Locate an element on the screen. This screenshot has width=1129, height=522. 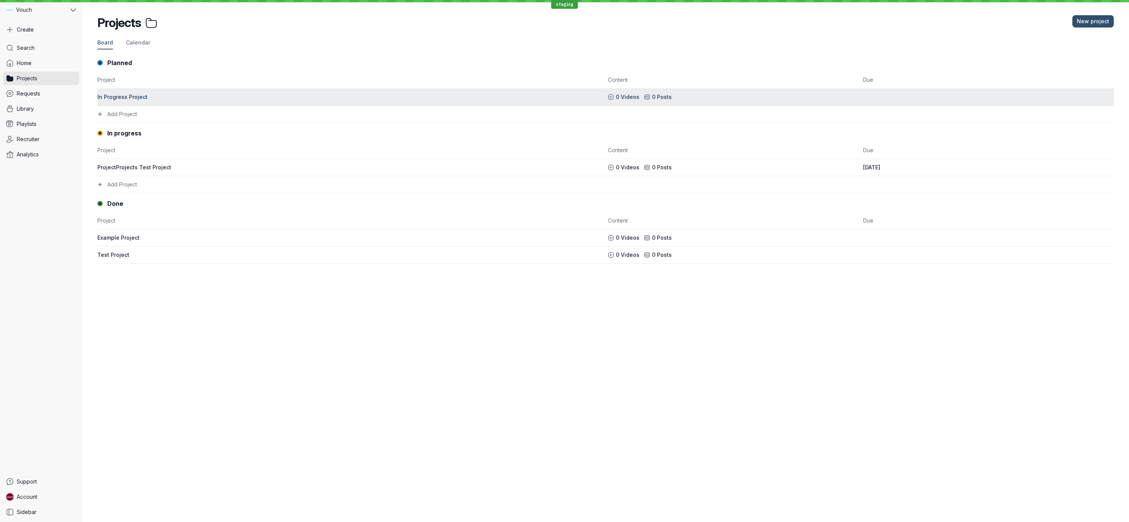
div: Done is located at coordinates (606, 204).